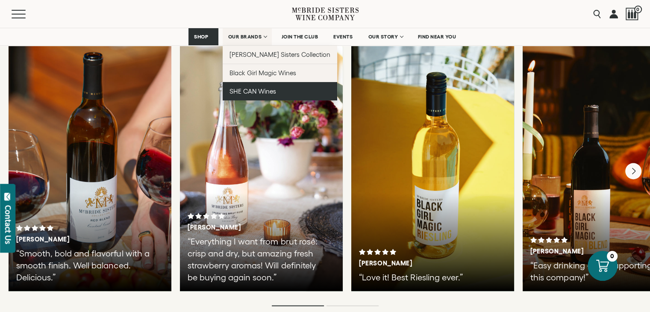 The image size is (650, 312). What do you see at coordinates (203, 37) in the screenshot?
I see `a: SHOP` at bounding box center [203, 37].